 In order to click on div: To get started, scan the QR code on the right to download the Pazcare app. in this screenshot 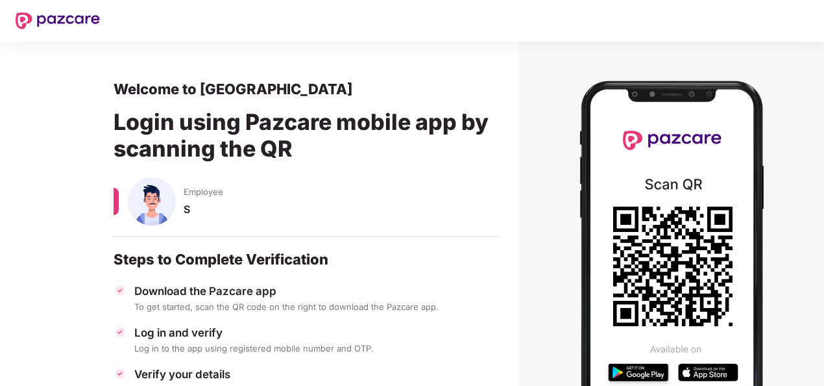, I will do `click(317, 306)`.